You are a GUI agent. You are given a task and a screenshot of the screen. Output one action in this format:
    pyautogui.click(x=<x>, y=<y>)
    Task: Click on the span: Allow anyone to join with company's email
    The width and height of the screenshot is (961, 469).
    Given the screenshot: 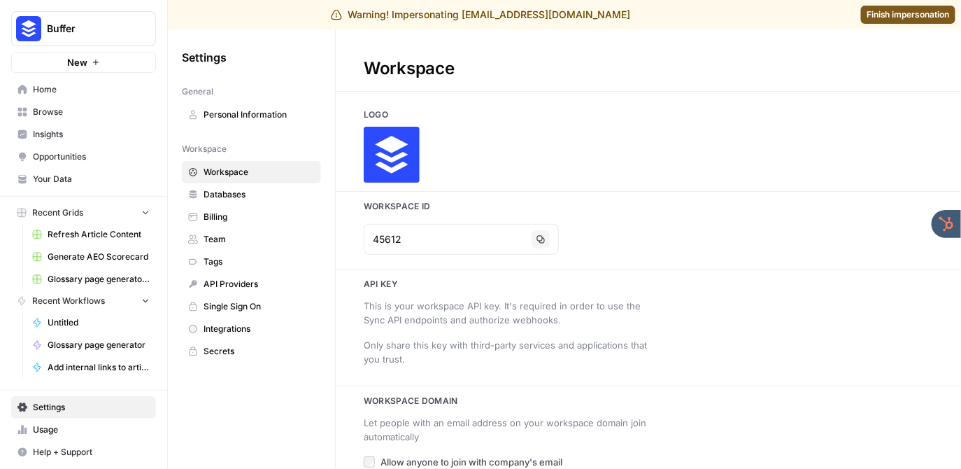 What is the action you would take?
    pyautogui.click(x=471, y=462)
    